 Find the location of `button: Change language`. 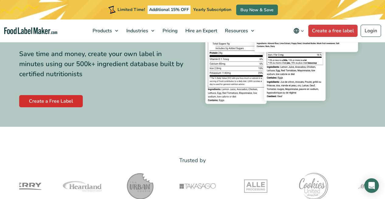

button: Change language is located at coordinates (298, 31).